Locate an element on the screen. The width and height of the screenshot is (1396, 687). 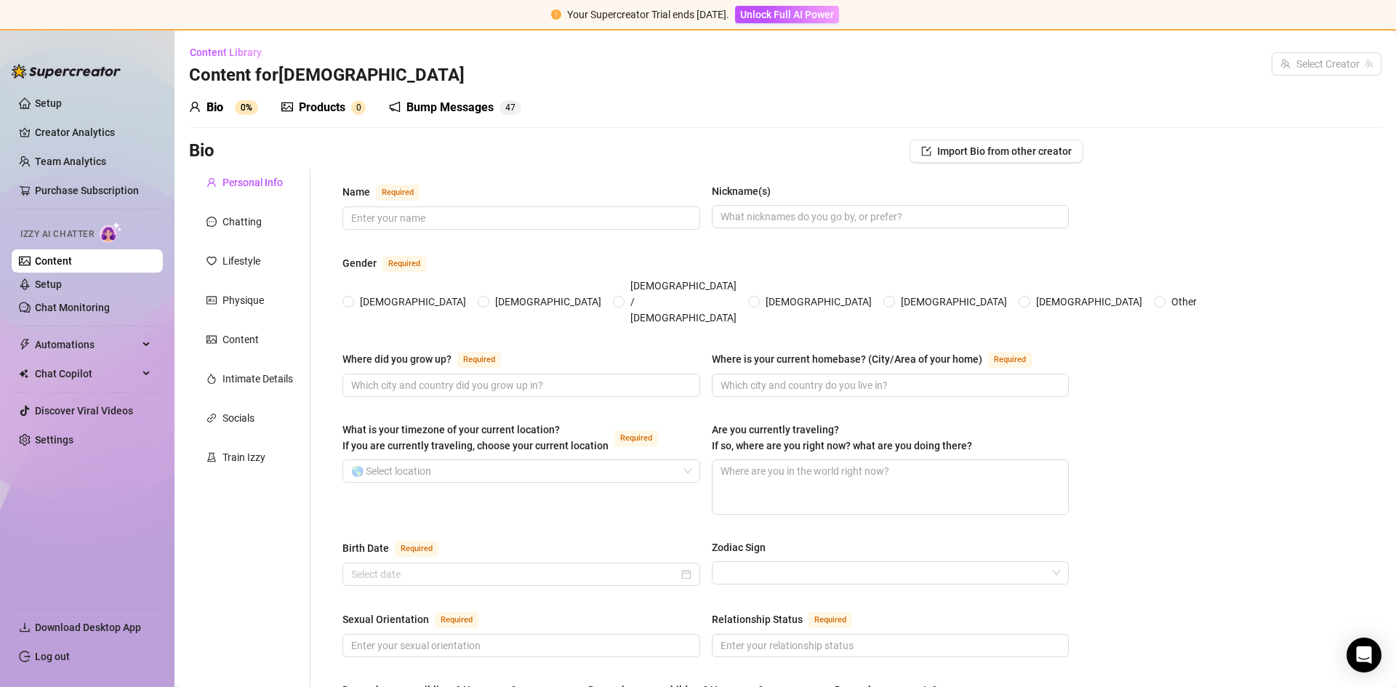
sup: 0% is located at coordinates (246, 108).